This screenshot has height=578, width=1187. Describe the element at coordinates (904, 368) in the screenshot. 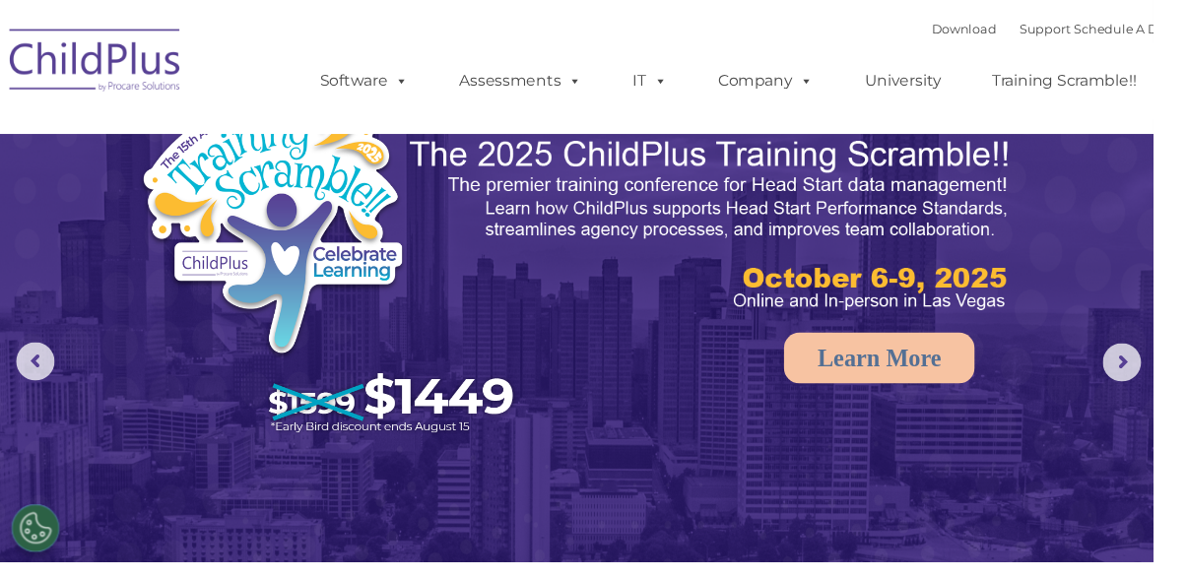

I see `a: Learn More` at that location.